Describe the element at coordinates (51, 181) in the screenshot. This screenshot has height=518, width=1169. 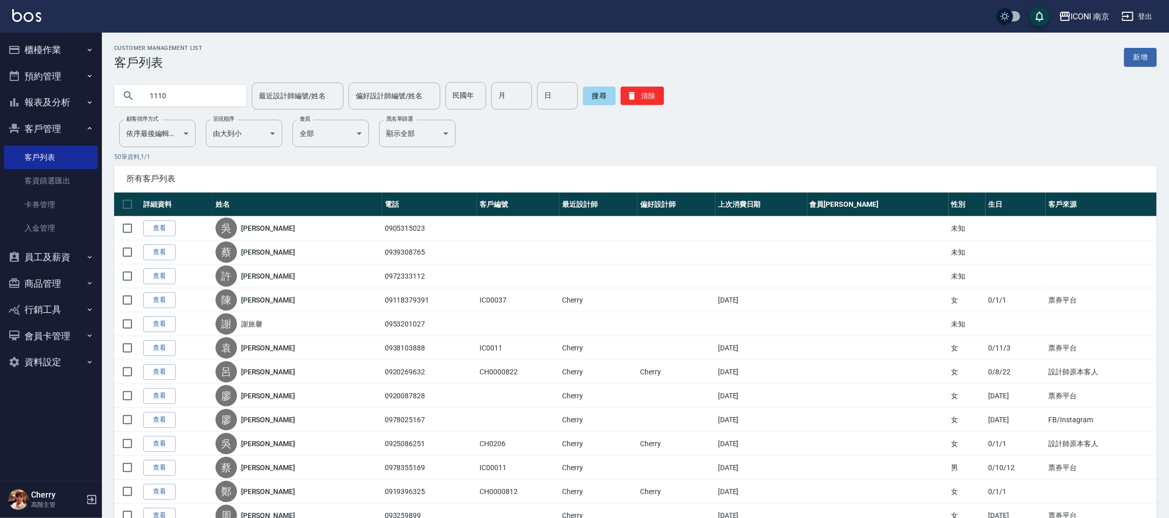
I see `a: 客資篩選匯出` at that location.